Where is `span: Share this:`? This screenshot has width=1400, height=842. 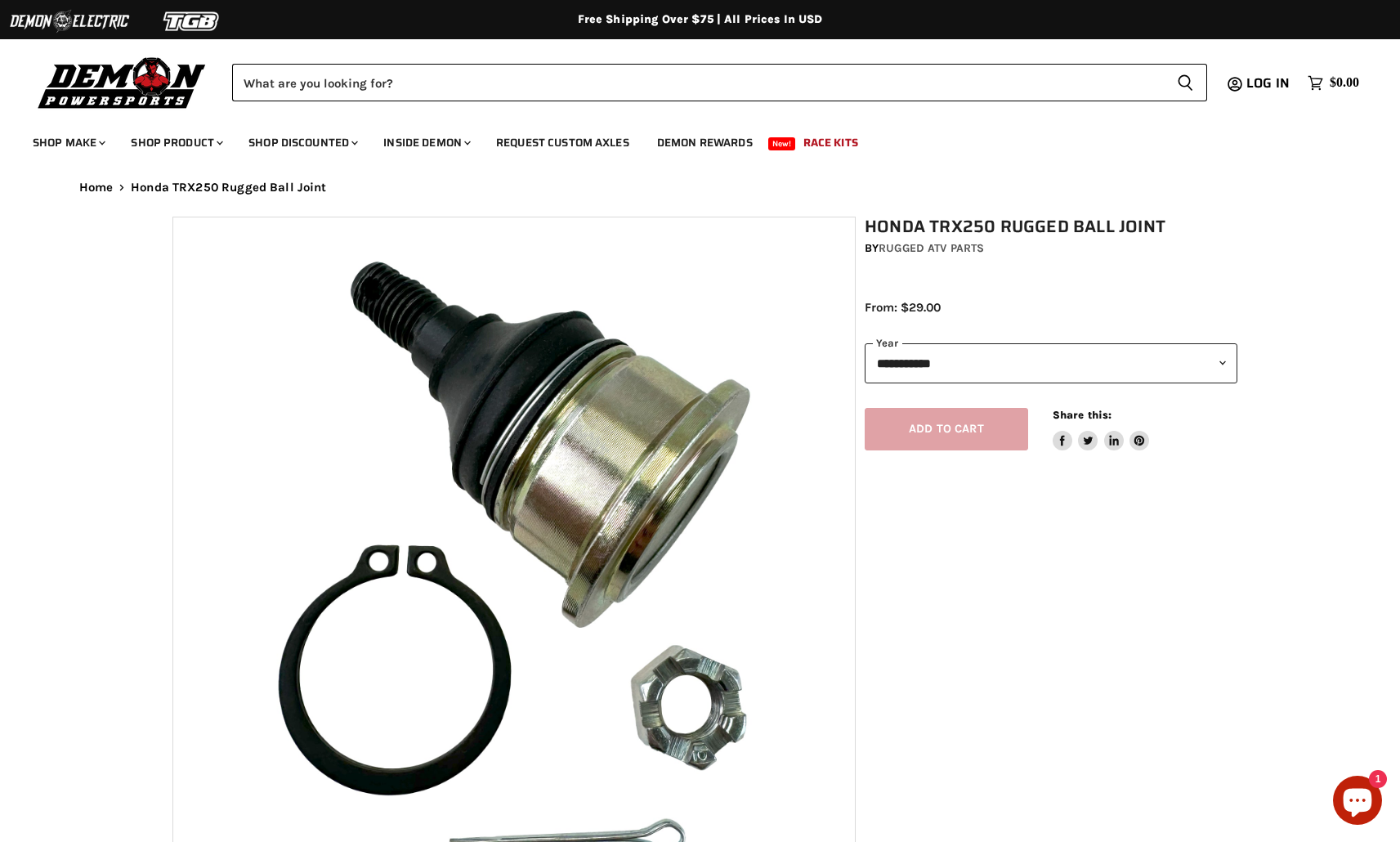
span: Share this: is located at coordinates (1082, 414).